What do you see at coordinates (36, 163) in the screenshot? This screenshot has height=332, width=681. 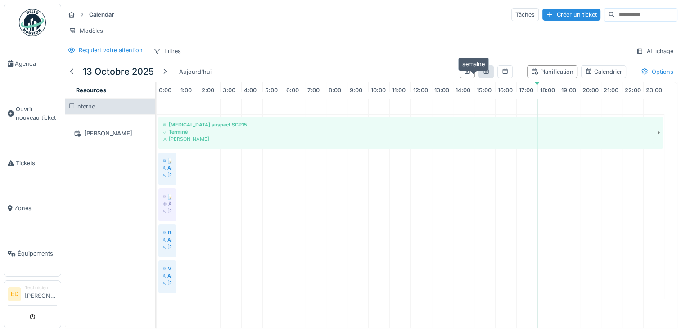 I see `span: Tickets` at bounding box center [36, 163].